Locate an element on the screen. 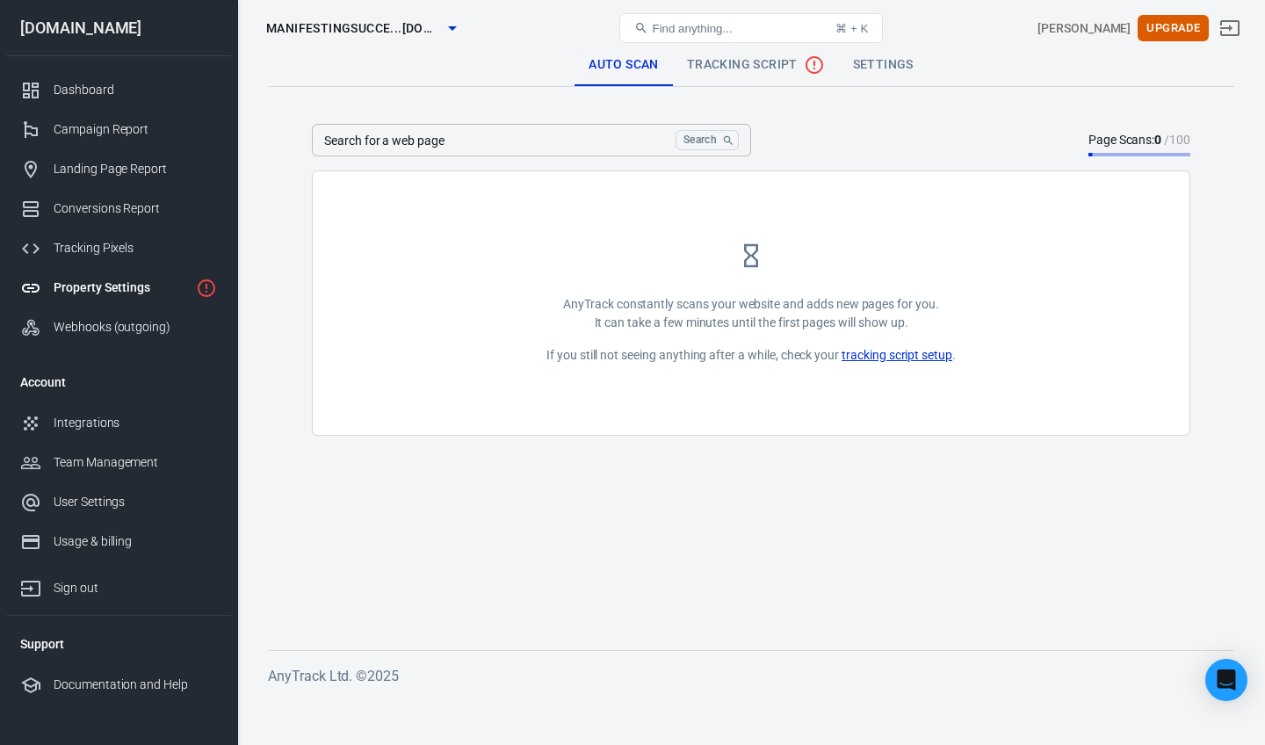 The image size is (1265, 745). a: Settings is located at coordinates (883, 65).